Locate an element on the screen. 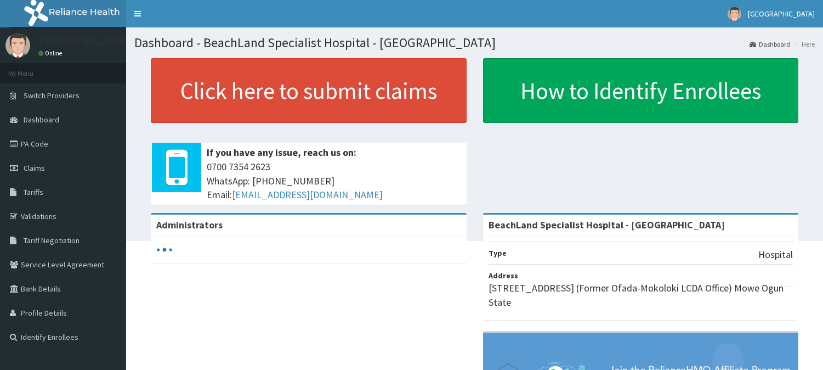  b: If you have any issue, reach us on: is located at coordinates (281, 152).